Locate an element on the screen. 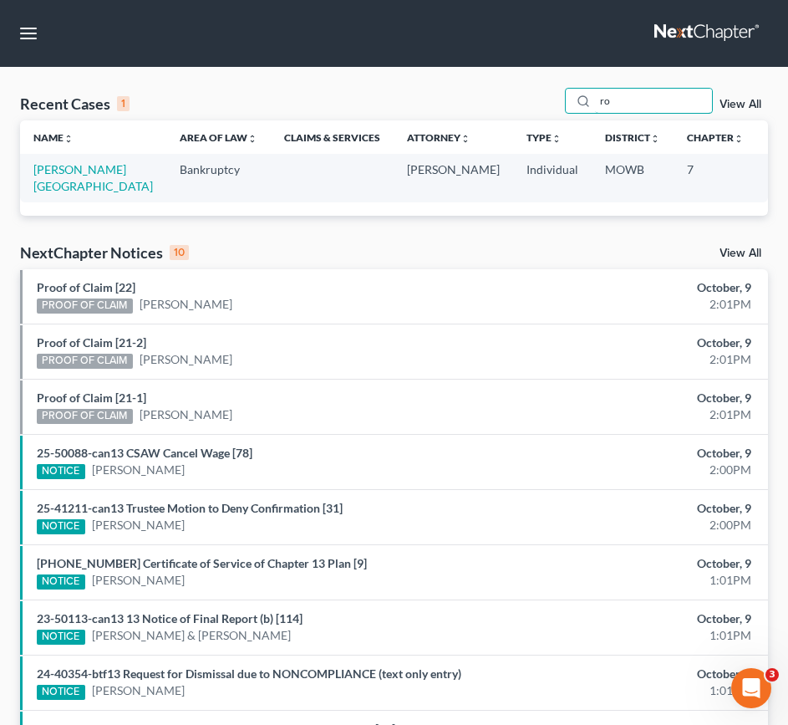 This screenshot has width=788, height=725. td: Individual is located at coordinates (553, 177).